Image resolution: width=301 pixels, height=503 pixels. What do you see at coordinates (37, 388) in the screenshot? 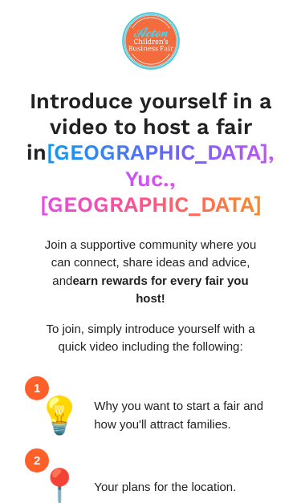
I see `div: 1` at bounding box center [37, 388].